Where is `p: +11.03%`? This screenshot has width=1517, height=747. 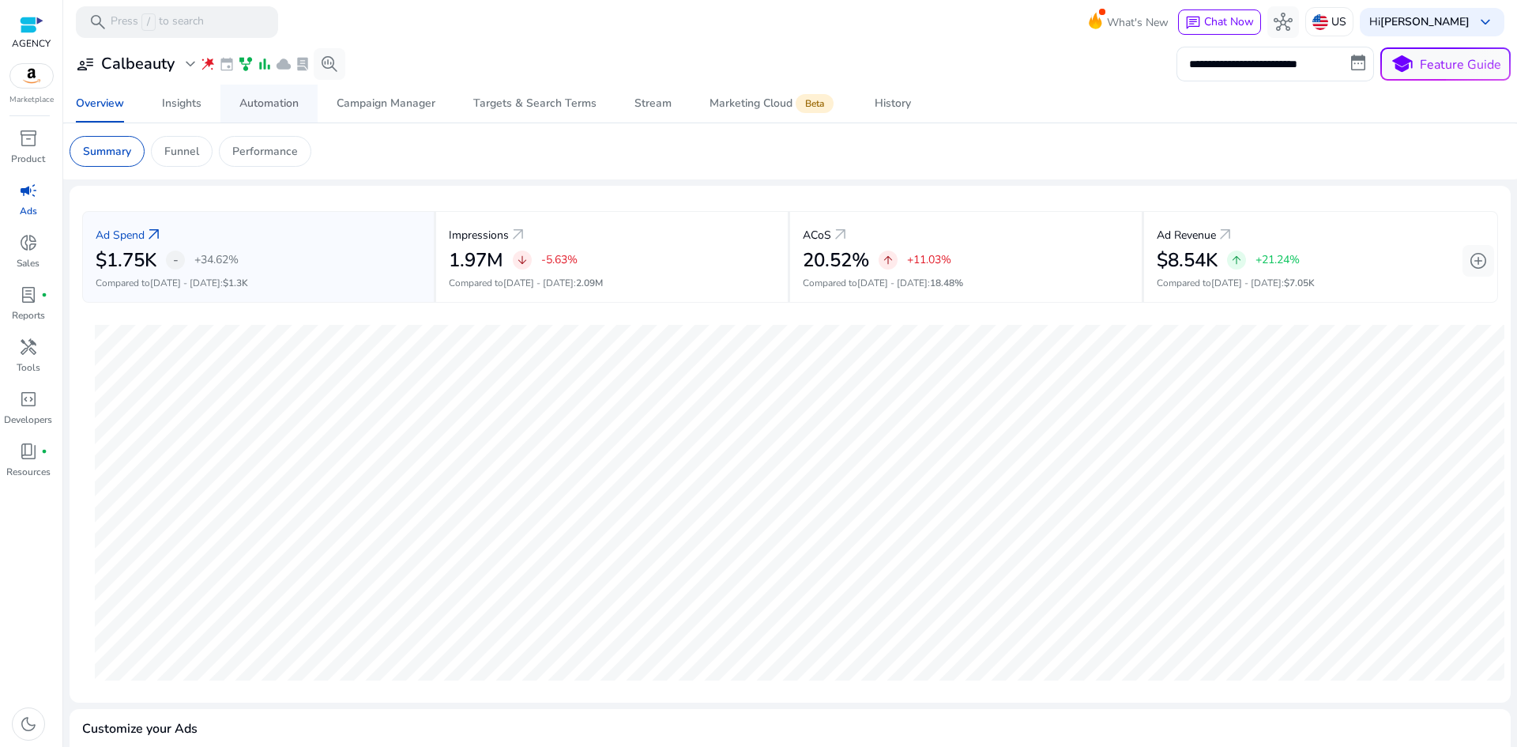 p: +11.03% is located at coordinates (929, 260).